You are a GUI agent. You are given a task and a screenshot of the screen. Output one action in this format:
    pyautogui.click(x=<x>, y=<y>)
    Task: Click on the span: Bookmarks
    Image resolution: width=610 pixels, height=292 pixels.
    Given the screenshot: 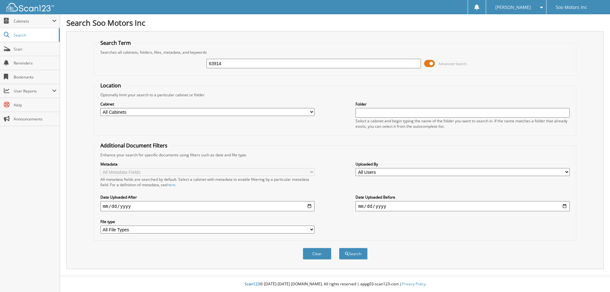 What is the action you would take?
    pyautogui.click(x=35, y=77)
    